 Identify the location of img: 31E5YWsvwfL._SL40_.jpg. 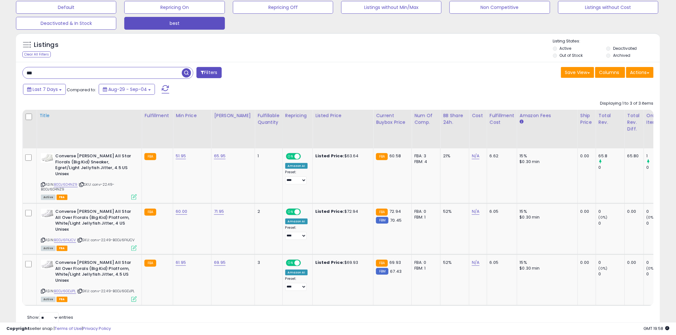
(47, 214).